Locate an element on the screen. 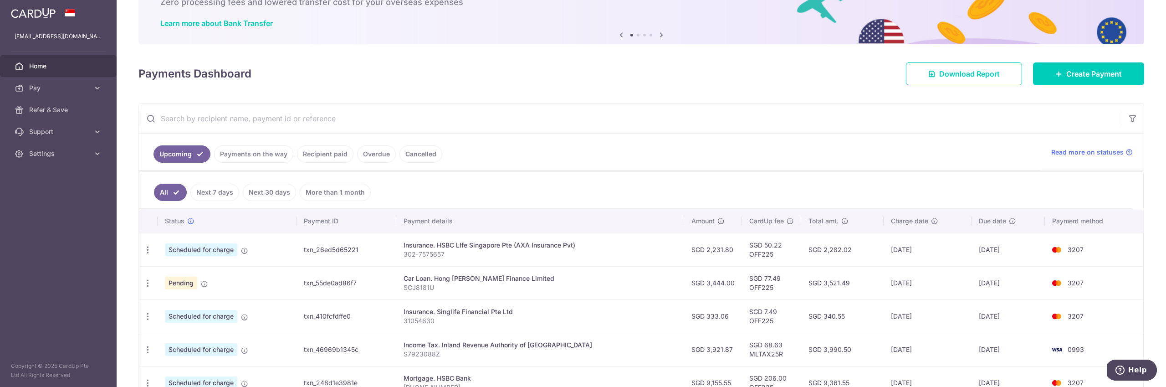 This screenshot has width=1166, height=387. td: txn_55de0ad86f7 is located at coordinates (346, 282).